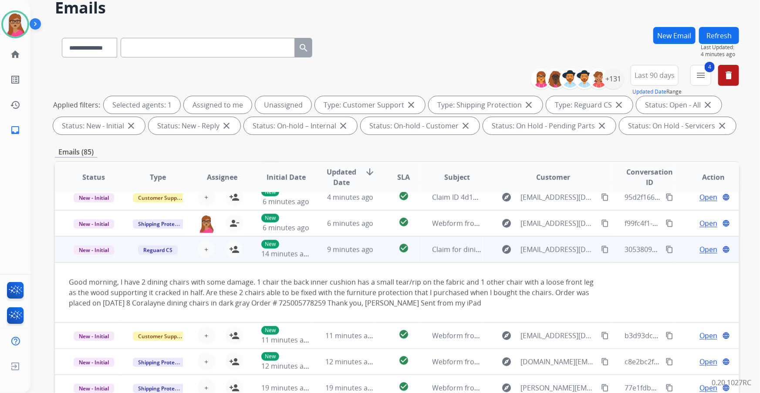  I want to click on mat-icon: person_remove, so click(234, 223).